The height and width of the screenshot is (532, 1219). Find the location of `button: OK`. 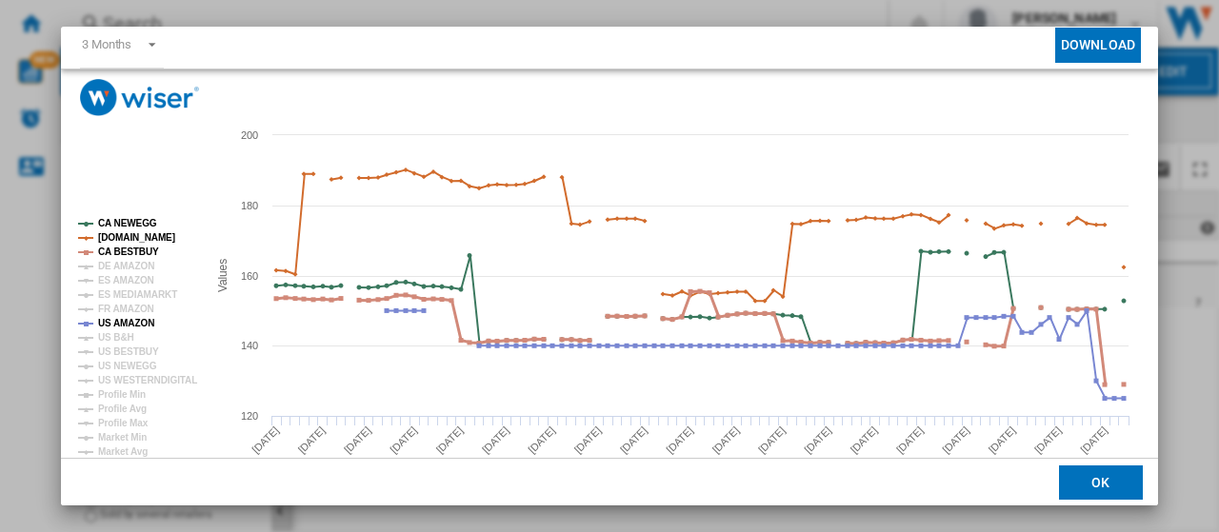

button: OK is located at coordinates (1100, 483).